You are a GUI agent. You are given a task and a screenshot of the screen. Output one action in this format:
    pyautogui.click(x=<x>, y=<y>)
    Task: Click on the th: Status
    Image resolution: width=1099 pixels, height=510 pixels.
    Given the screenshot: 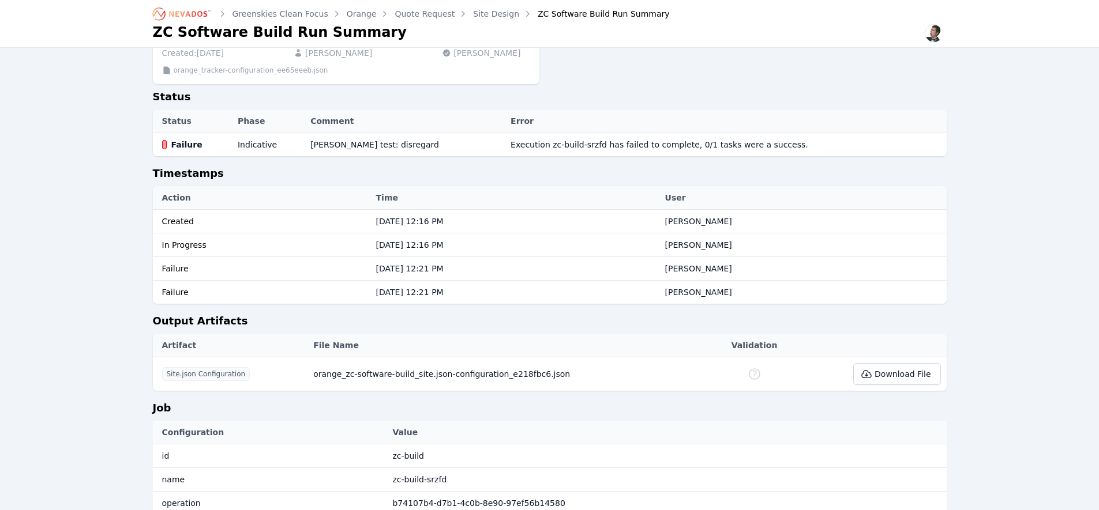 What is the action you would take?
    pyautogui.click(x=192, y=121)
    